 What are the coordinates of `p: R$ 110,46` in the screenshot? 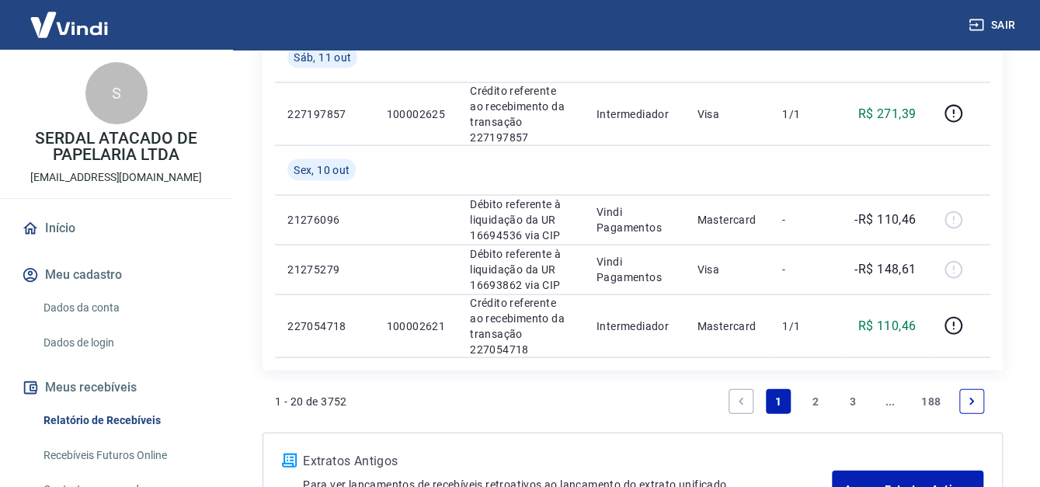 It's located at (887, 326).